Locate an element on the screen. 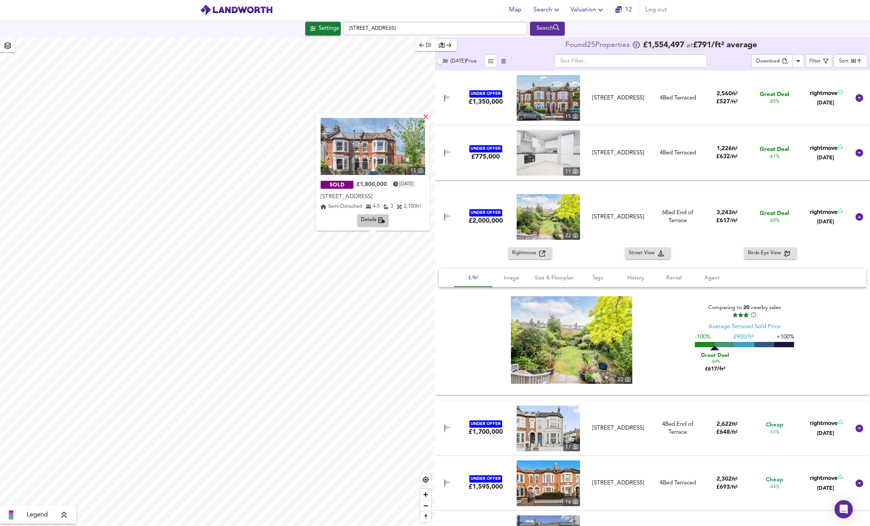 Image resolution: width=870 pixels, height=526 pixels. span: Agent is located at coordinates (712, 278).